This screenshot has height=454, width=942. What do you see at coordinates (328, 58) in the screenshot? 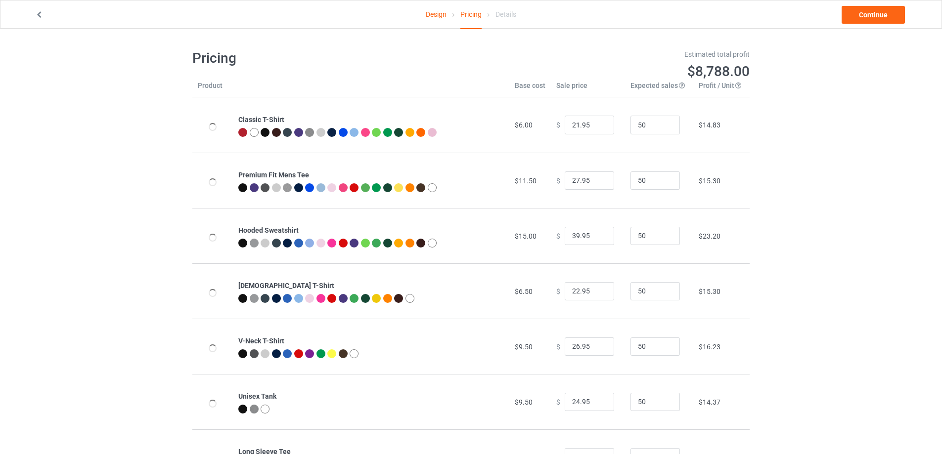
I see `h1: Pricing` at bounding box center [328, 58].